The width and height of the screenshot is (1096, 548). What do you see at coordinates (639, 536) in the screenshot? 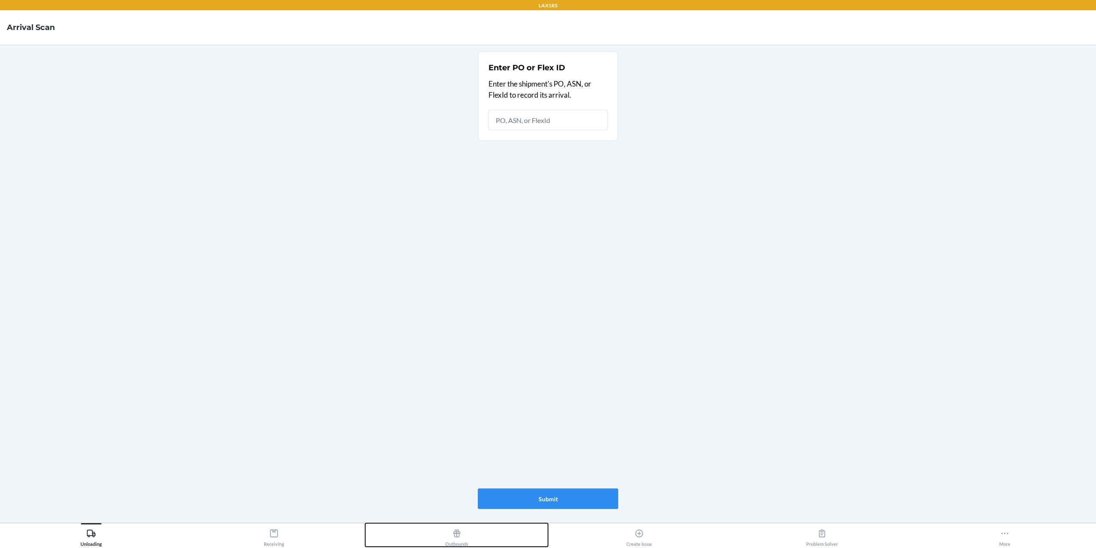
I see `div: Create Issue` at bounding box center [639, 536].